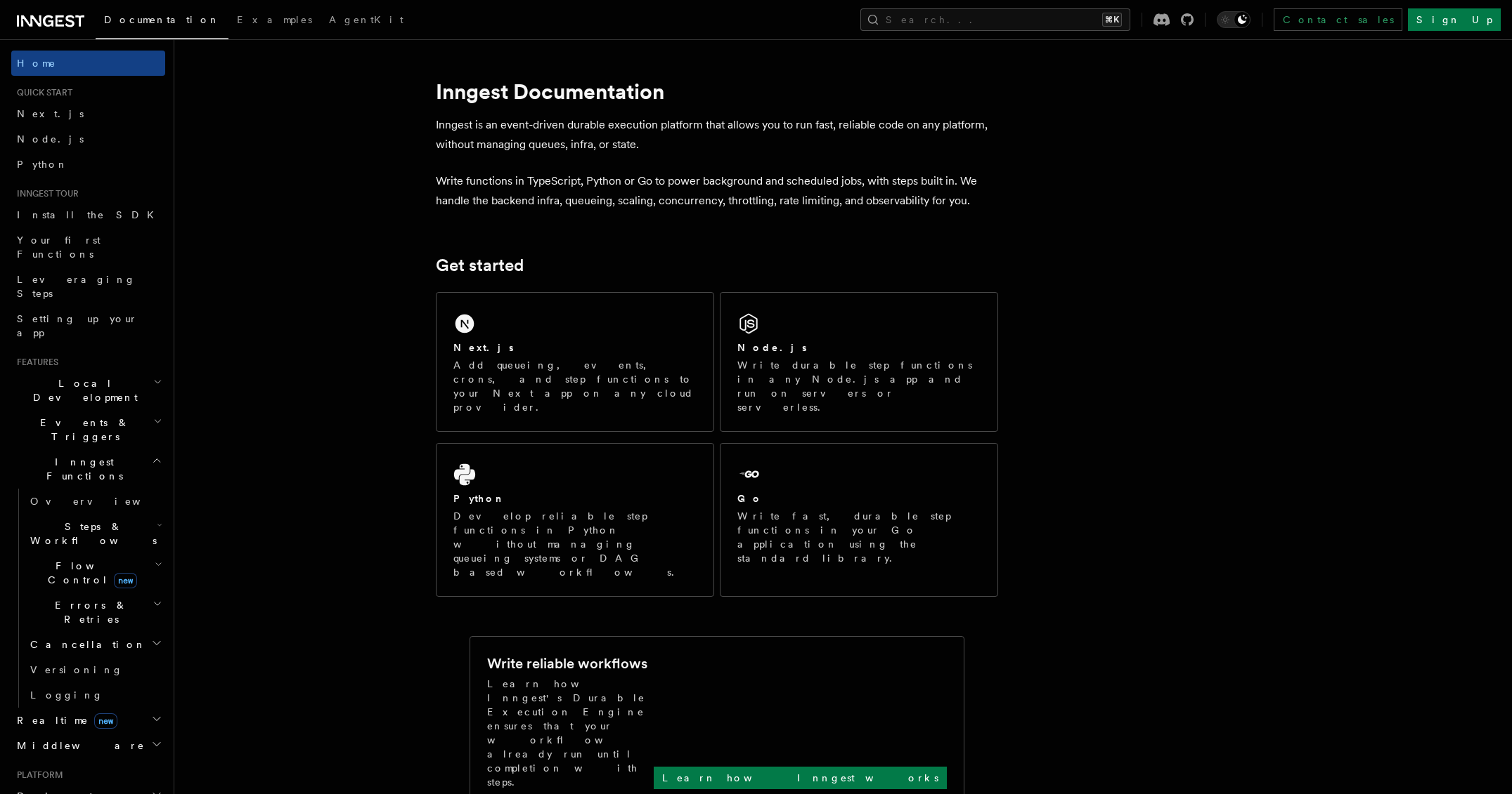 The image size is (1512, 794). Describe the element at coordinates (88, 215) in the screenshot. I see `a: Install the SDK` at that location.